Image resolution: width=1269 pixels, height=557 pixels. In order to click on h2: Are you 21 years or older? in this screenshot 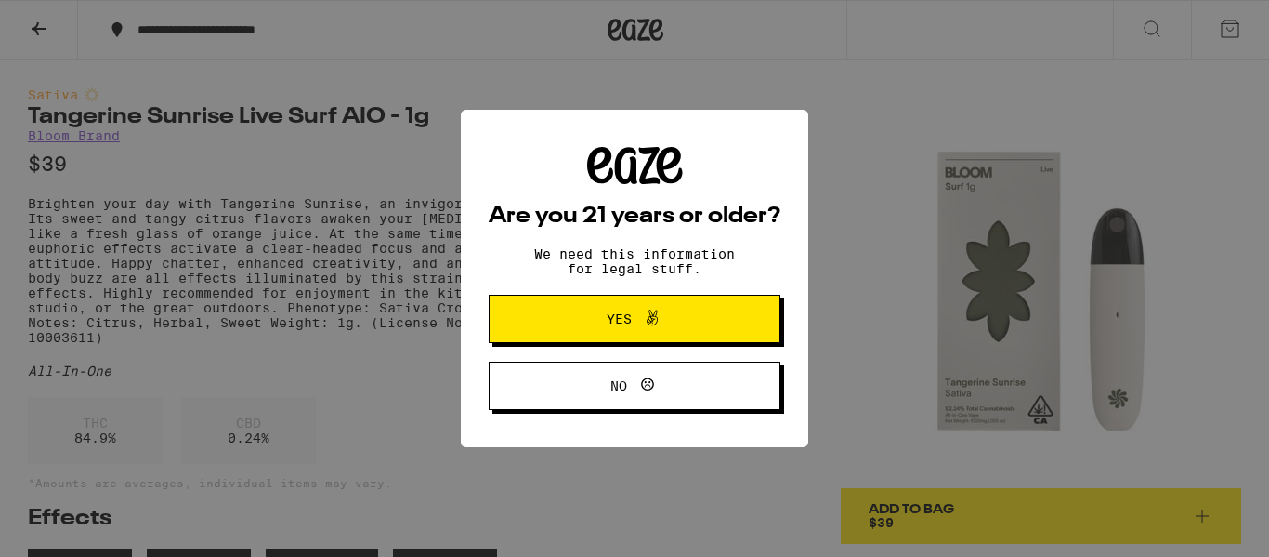, I will do `click(635, 216)`.